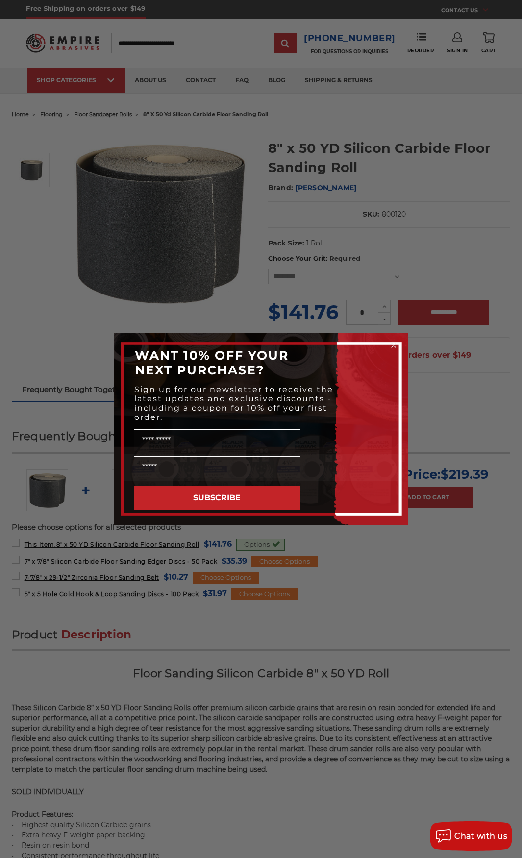 This screenshot has height=858, width=522. Describe the element at coordinates (481, 836) in the screenshot. I see `span: Chat with us` at that location.